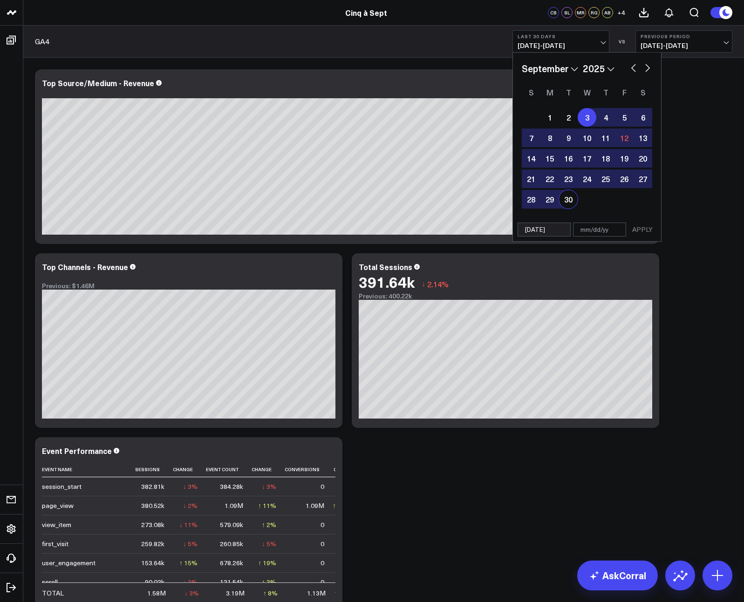 This screenshot has width=744, height=602. Describe the element at coordinates (55, 544) in the screenshot. I see `div: first_visit` at that location.